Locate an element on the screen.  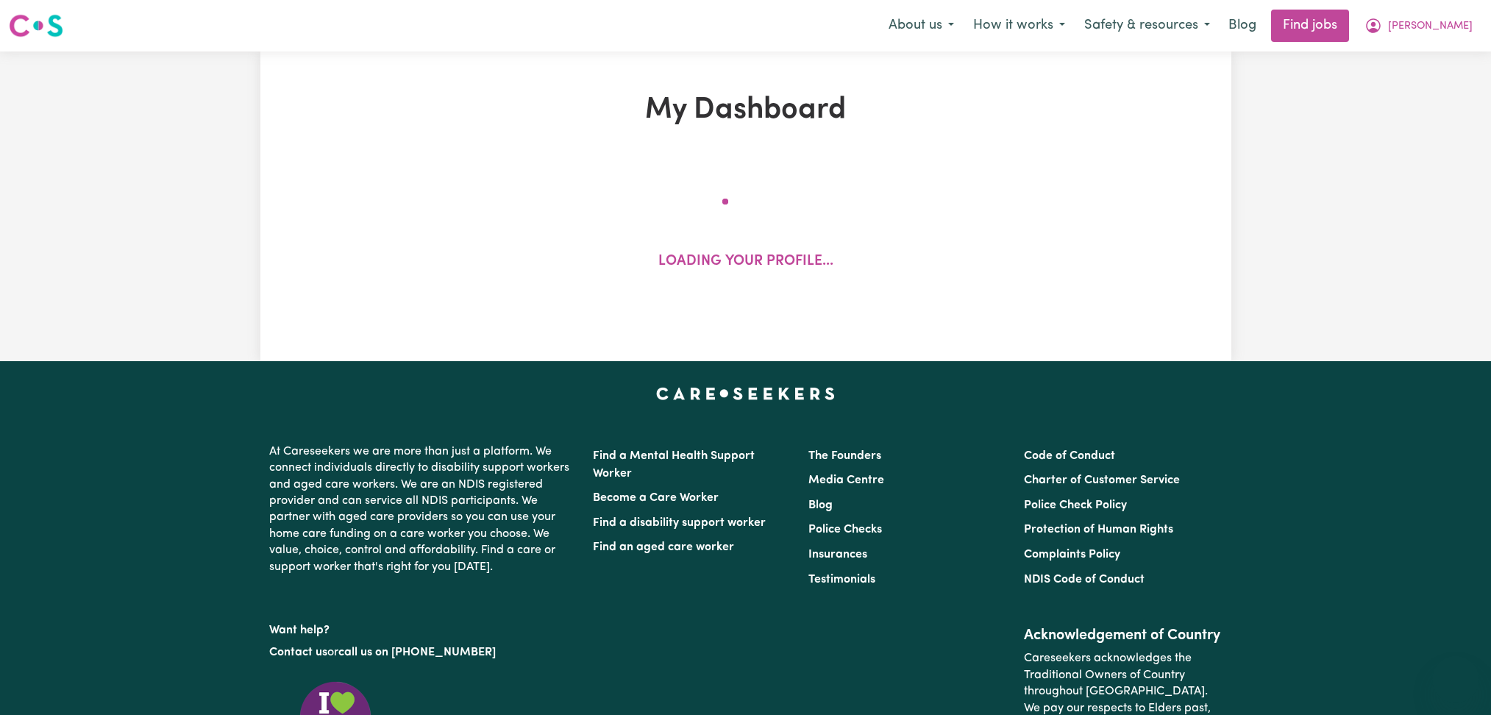
img: Careseekers logo is located at coordinates (36, 26).